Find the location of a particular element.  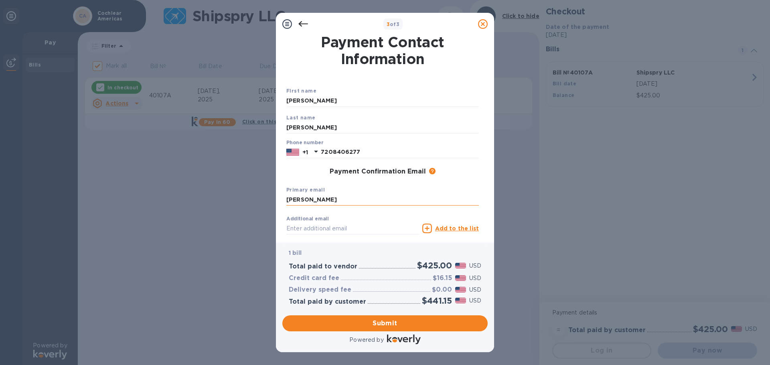

span: 3 is located at coordinates (388, 24).